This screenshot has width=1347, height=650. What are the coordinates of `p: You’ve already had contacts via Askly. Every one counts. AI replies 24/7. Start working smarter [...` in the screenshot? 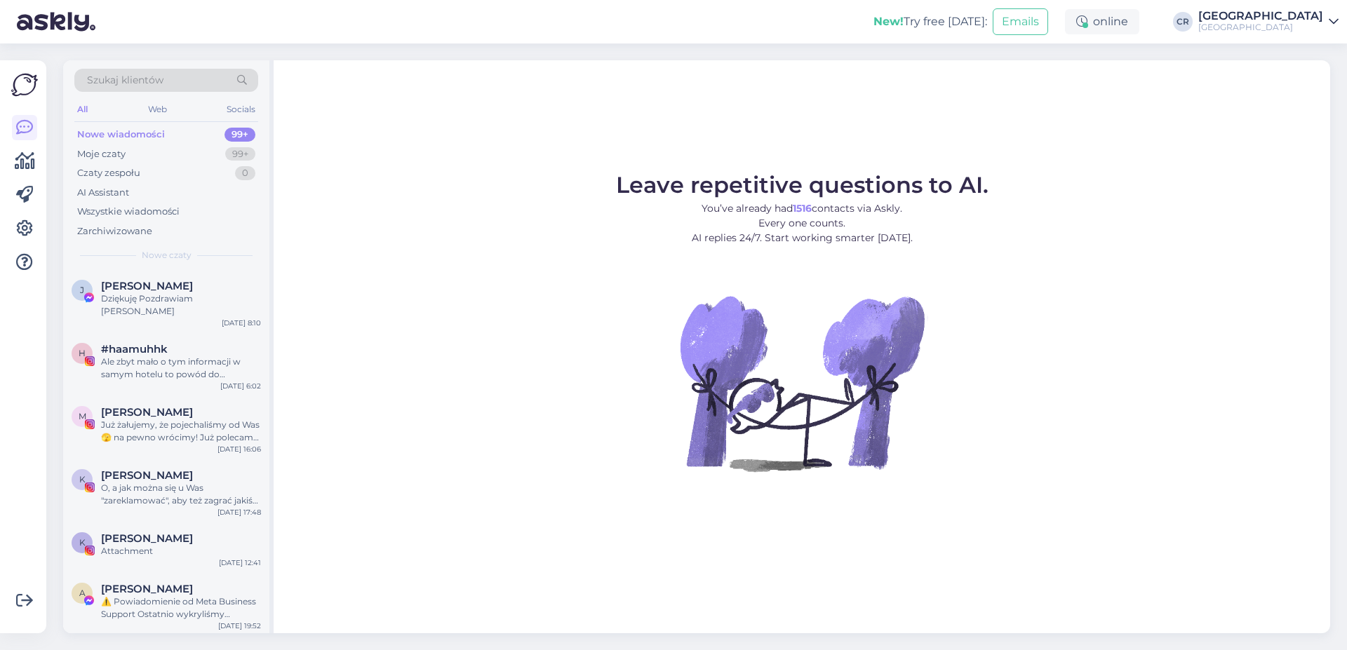 It's located at (802, 223).